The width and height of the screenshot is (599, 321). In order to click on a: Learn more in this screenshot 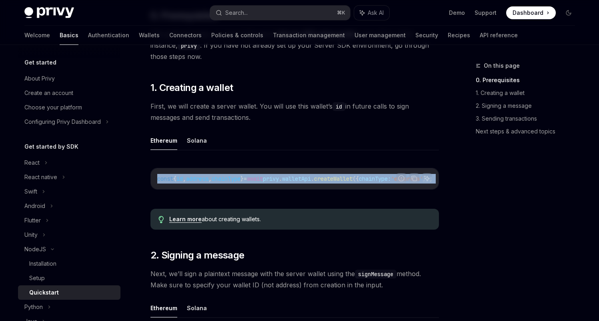, I will do `click(185, 219)`.